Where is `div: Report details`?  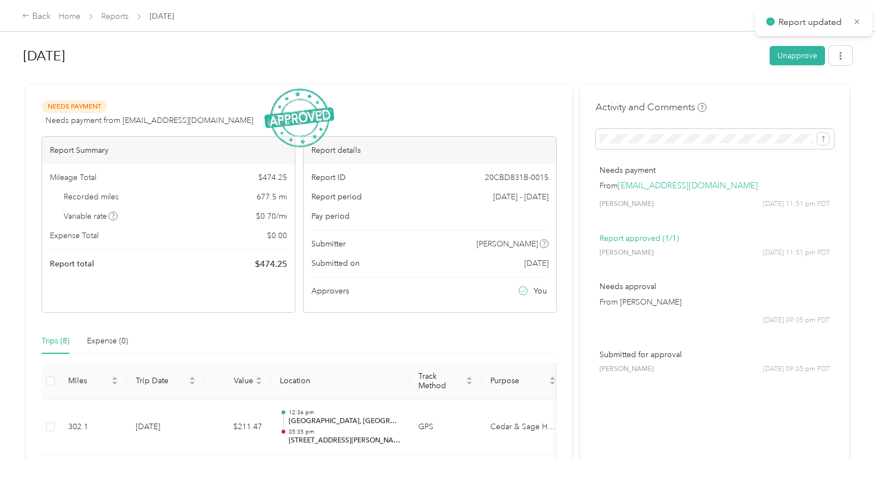
div: Report details is located at coordinates (430, 150).